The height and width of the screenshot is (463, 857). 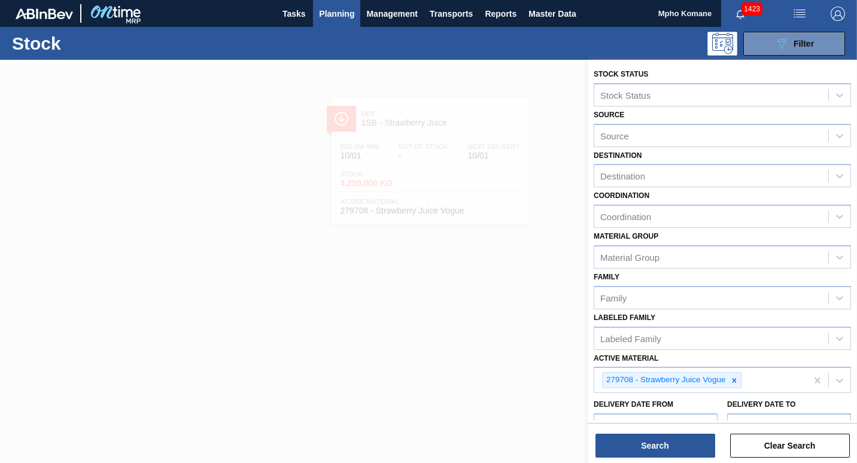 I want to click on label: Source, so click(x=608, y=115).